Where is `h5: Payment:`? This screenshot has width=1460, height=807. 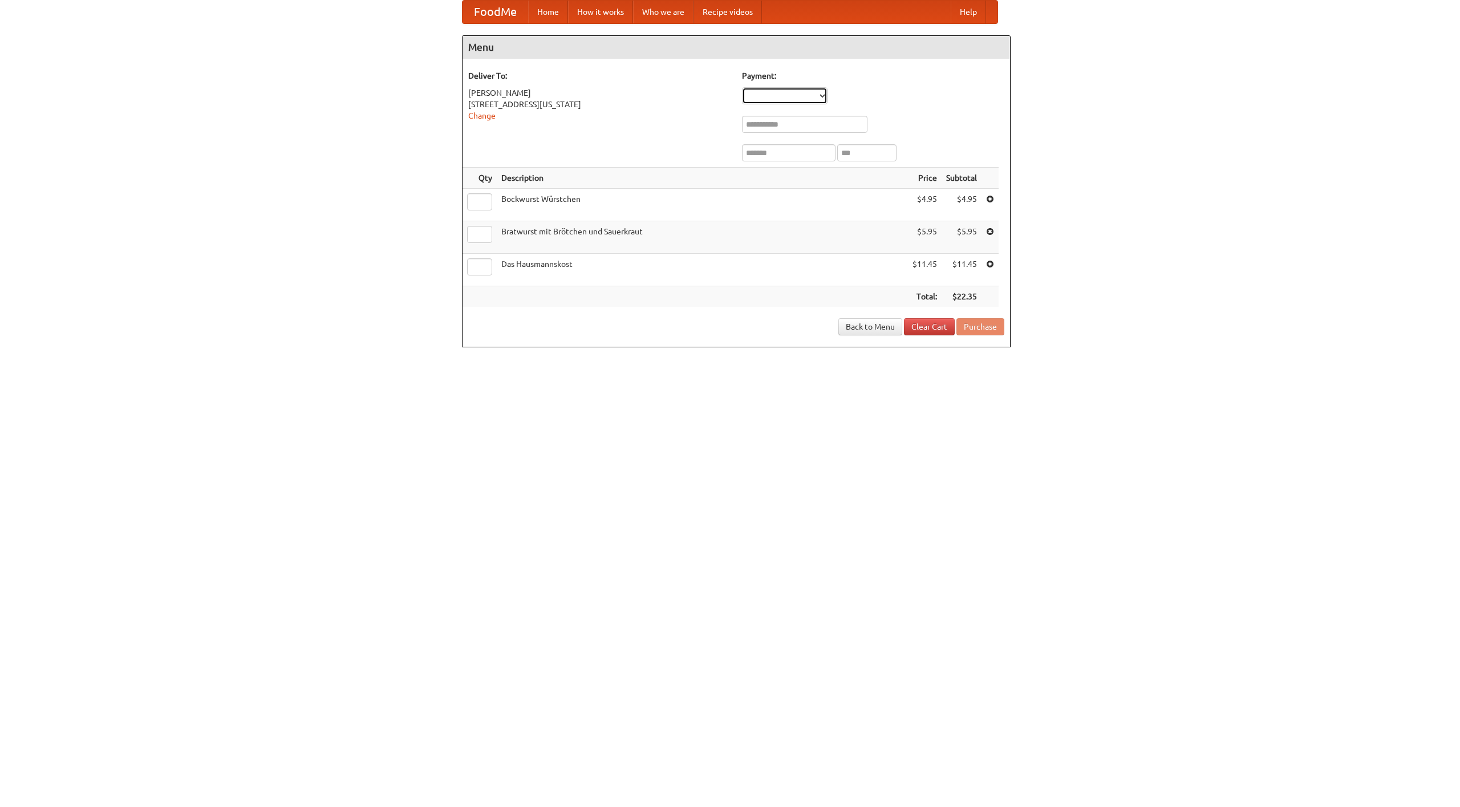
h5: Payment: is located at coordinates (873, 76).